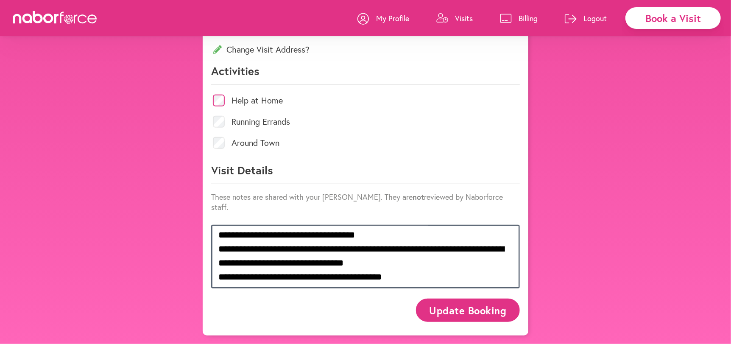 Image resolution: width=731 pixels, height=344 pixels. Describe the element at coordinates (467, 310) in the screenshot. I see `button: Update Booking` at that location.